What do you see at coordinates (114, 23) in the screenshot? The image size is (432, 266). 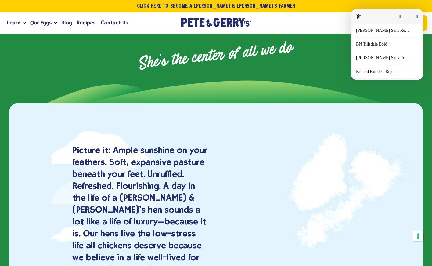 I see `a: Contact Us` at bounding box center [114, 23].